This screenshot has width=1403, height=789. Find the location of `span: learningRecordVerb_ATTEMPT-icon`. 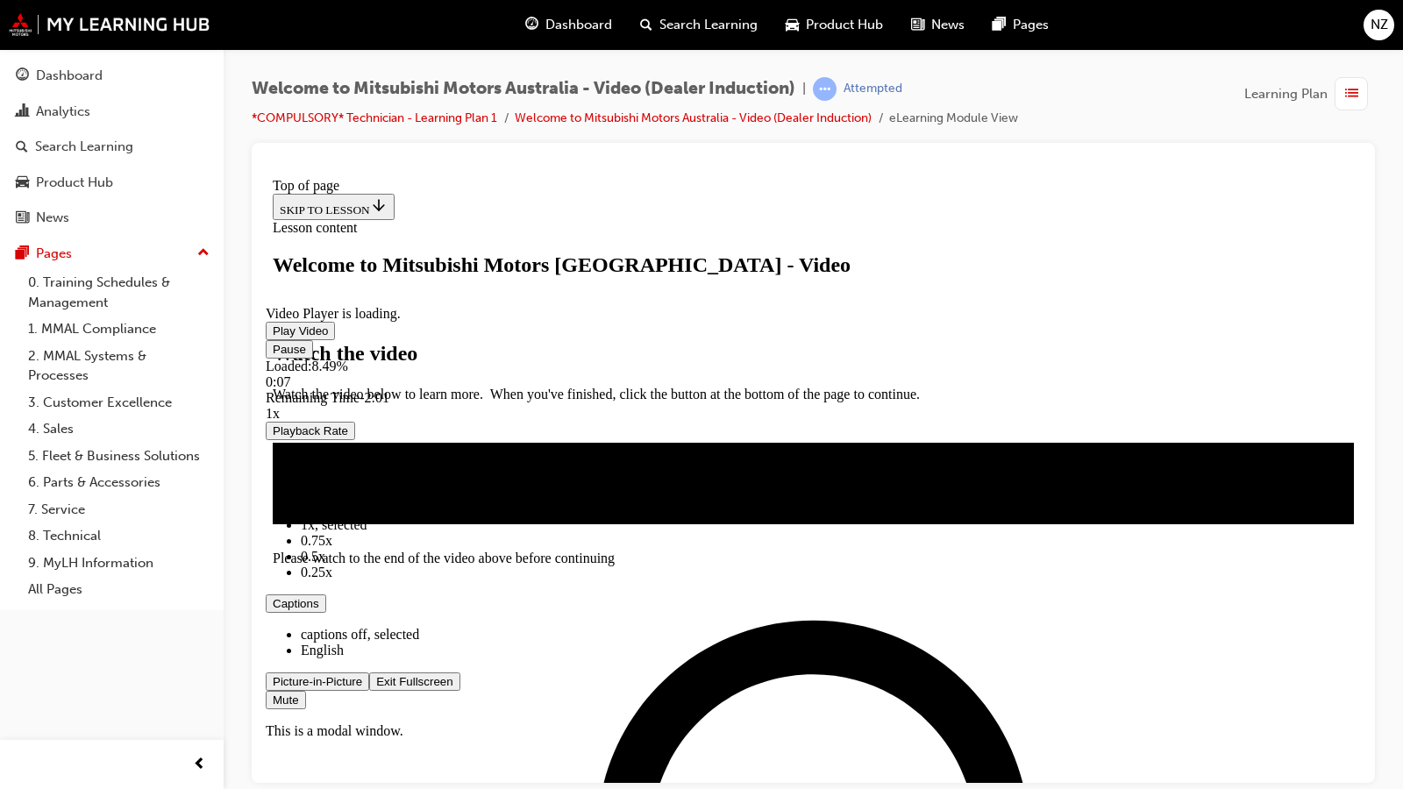

span: learningRecordVerb_ATTEMPT-icon is located at coordinates (824, 89).